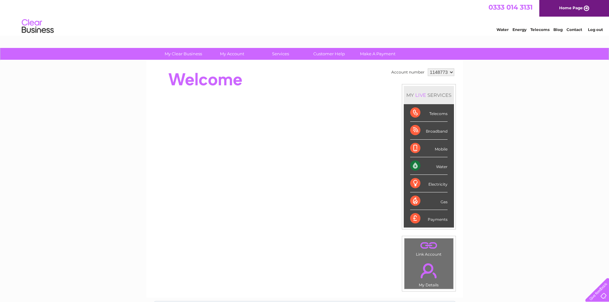 The width and height of the screenshot is (609, 302). Describe the element at coordinates (429, 130) in the screenshot. I see `div: Broadband` at that location.